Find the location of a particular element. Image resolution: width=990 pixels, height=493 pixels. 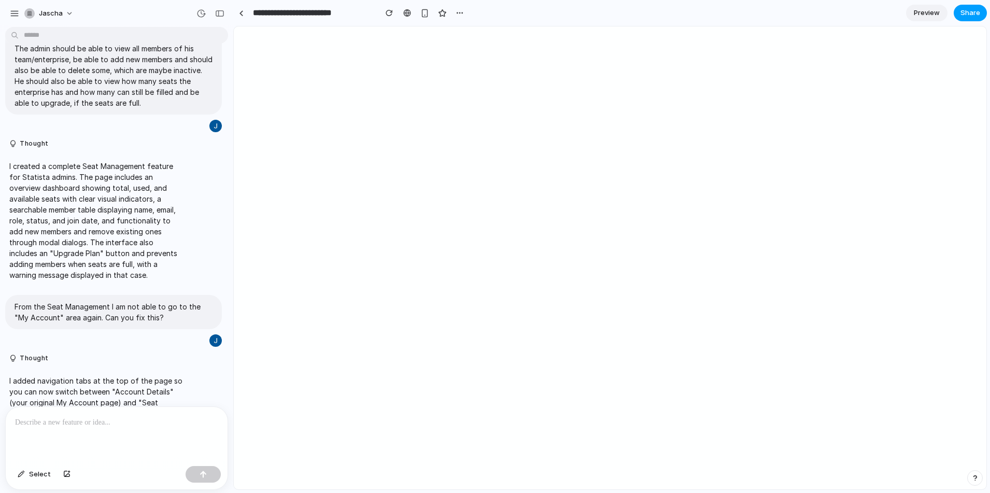

a: Preview is located at coordinates (926, 13).